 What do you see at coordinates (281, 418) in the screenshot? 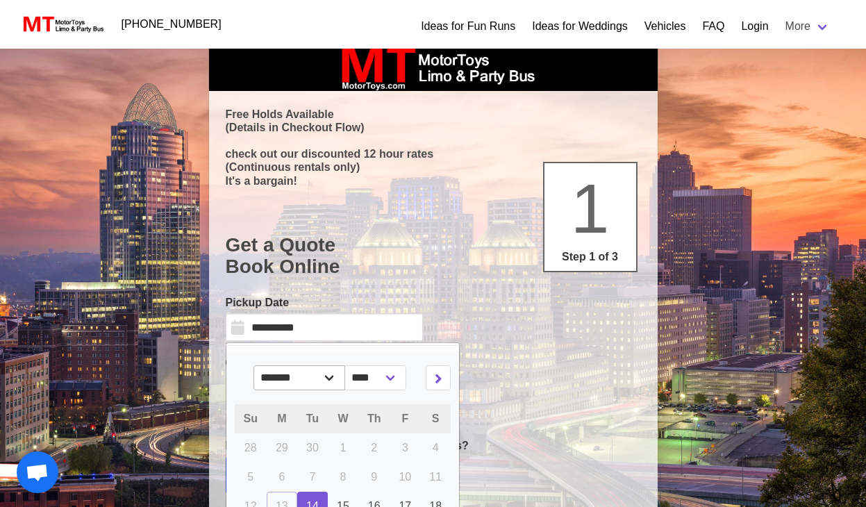
I see `span: M` at bounding box center [281, 418].